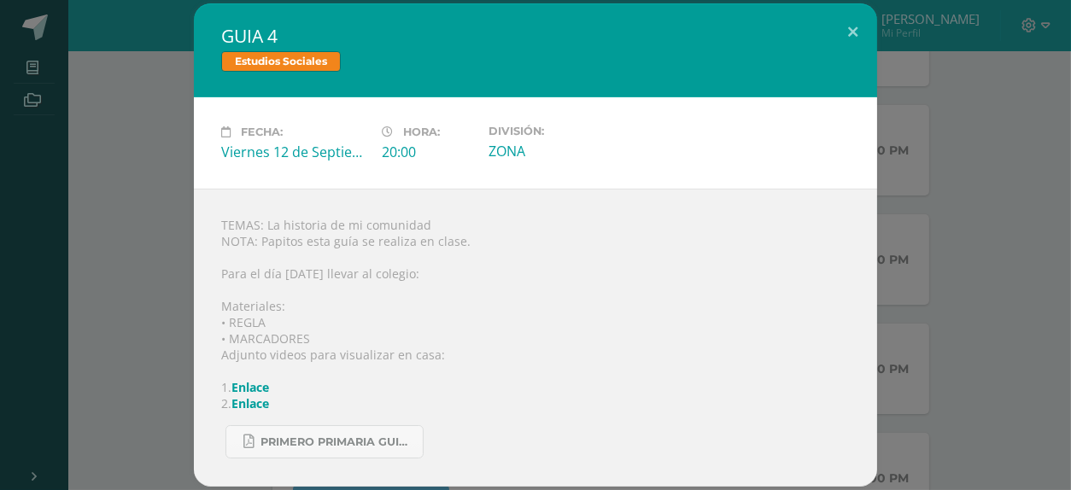 This screenshot has width=1071, height=490. I want to click on div: ZONA, so click(562, 151).